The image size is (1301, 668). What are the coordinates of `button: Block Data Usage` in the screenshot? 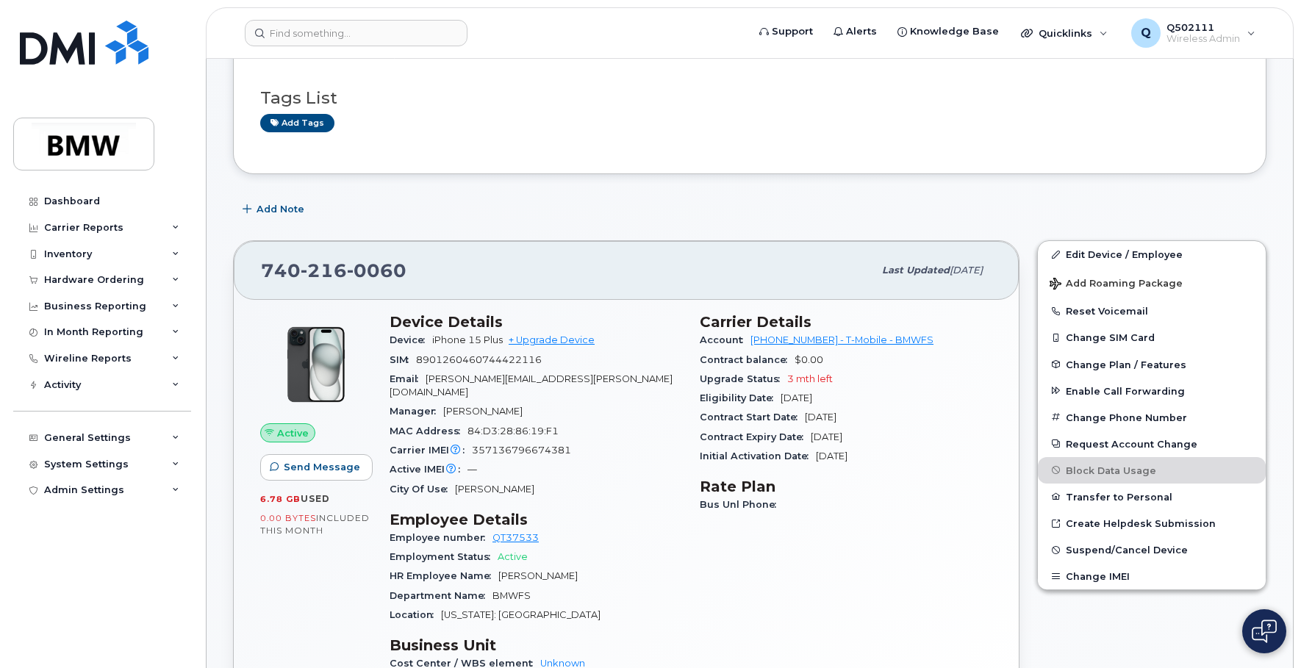 It's located at (1152, 470).